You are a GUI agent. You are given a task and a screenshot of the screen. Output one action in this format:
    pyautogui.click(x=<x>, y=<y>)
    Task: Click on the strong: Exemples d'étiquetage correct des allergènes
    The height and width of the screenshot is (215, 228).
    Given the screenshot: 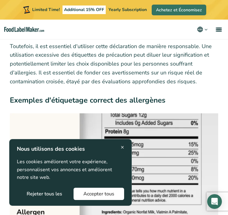 What is the action you would take?
    pyautogui.click(x=88, y=100)
    